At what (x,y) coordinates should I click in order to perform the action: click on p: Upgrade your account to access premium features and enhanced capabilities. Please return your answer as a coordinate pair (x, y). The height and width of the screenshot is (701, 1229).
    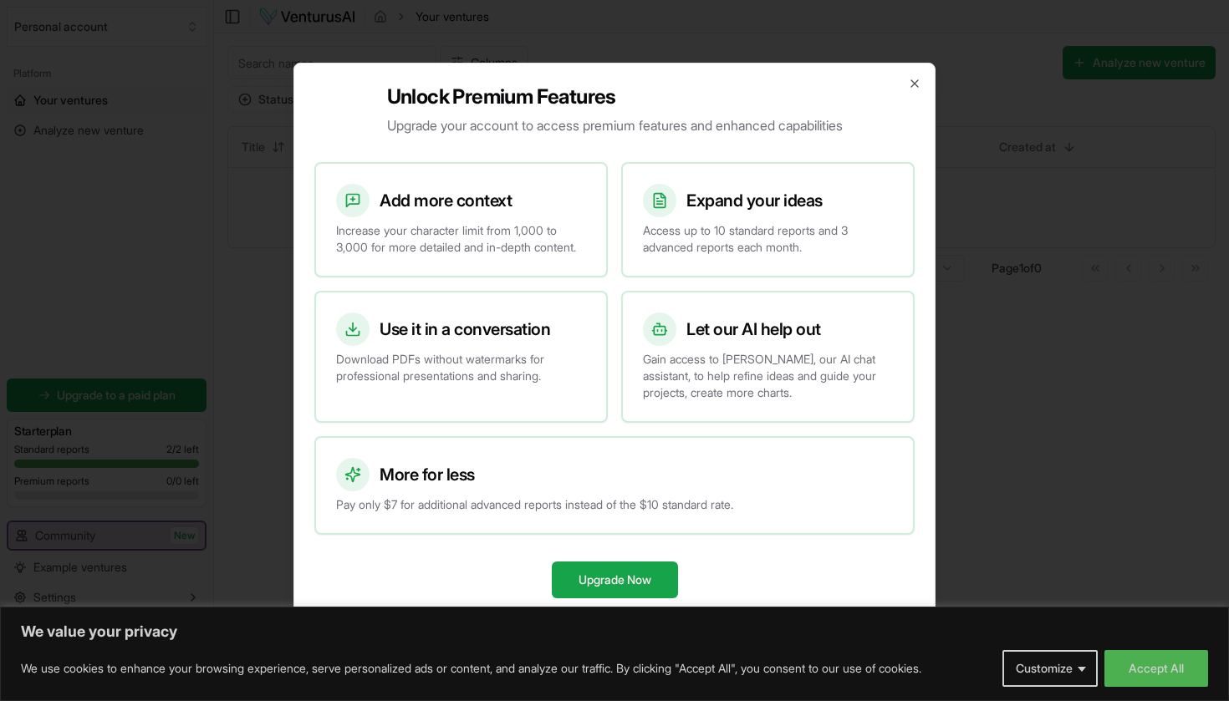
    Looking at the image, I should click on (614, 125).